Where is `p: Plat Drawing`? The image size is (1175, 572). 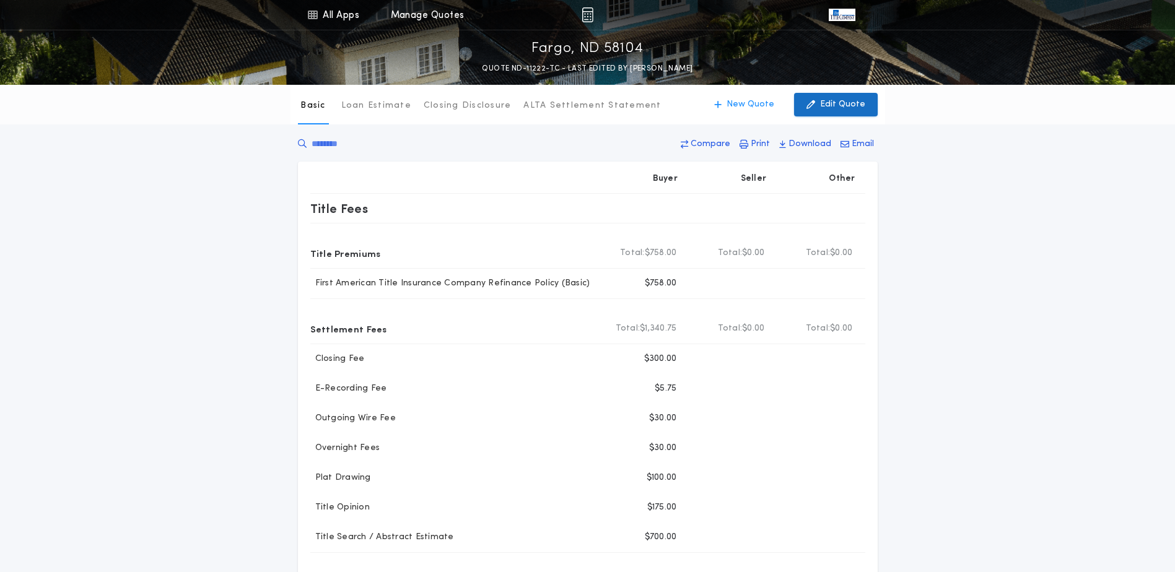
p: Plat Drawing is located at coordinates (341, 478).